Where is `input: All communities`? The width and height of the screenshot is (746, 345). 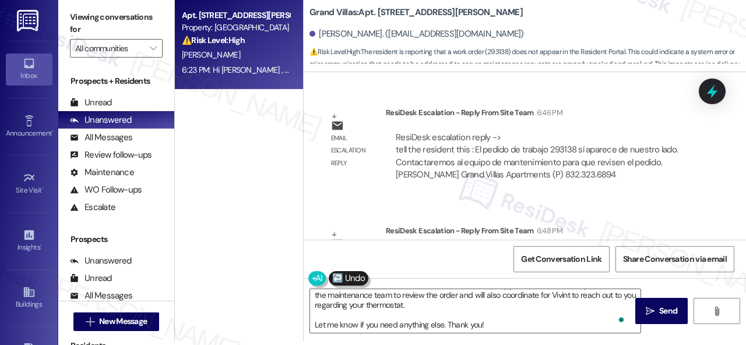
input: All communities is located at coordinates (109, 48).